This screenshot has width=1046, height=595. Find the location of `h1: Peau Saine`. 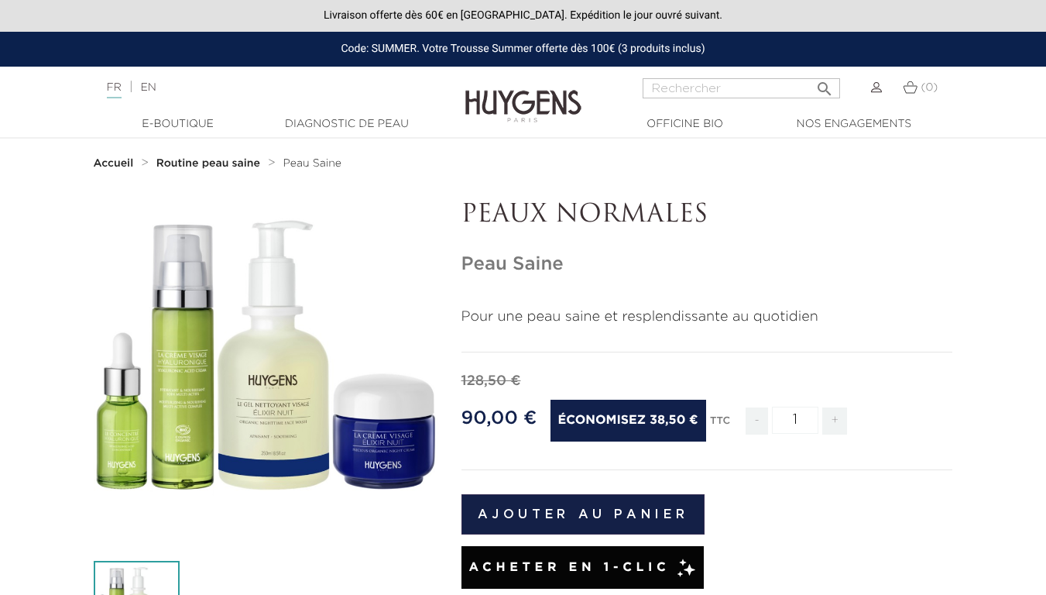

h1: Peau Saine is located at coordinates (707, 264).